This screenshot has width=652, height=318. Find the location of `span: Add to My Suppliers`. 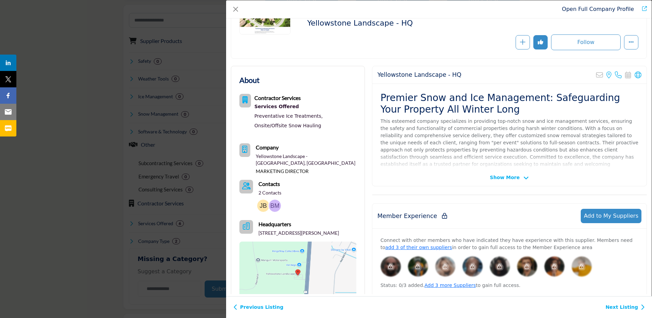

span: Add to My Suppliers is located at coordinates (611, 215).